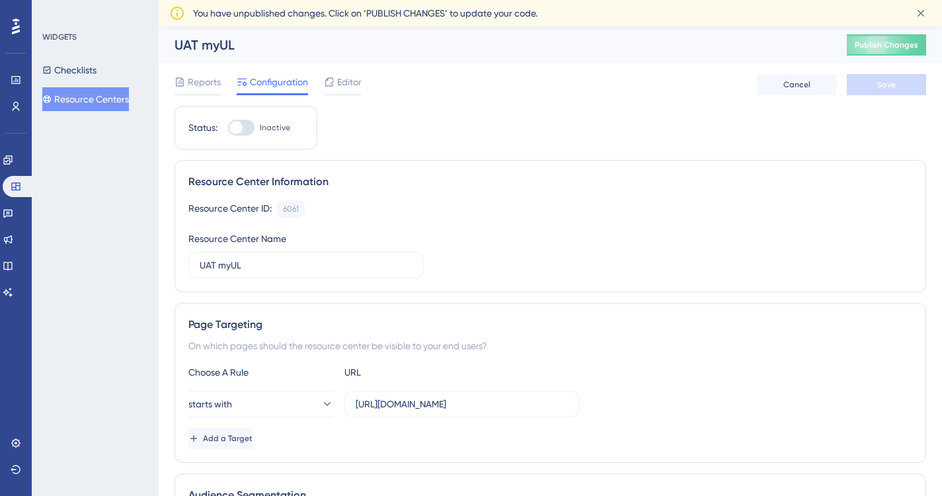  I want to click on button: Resource Centers, so click(85, 99).